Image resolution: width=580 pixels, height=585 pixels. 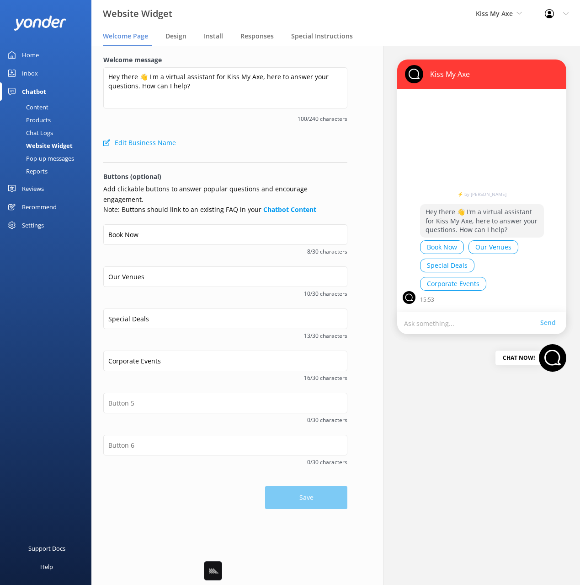 I want to click on a: Products, so click(x=48, y=120).